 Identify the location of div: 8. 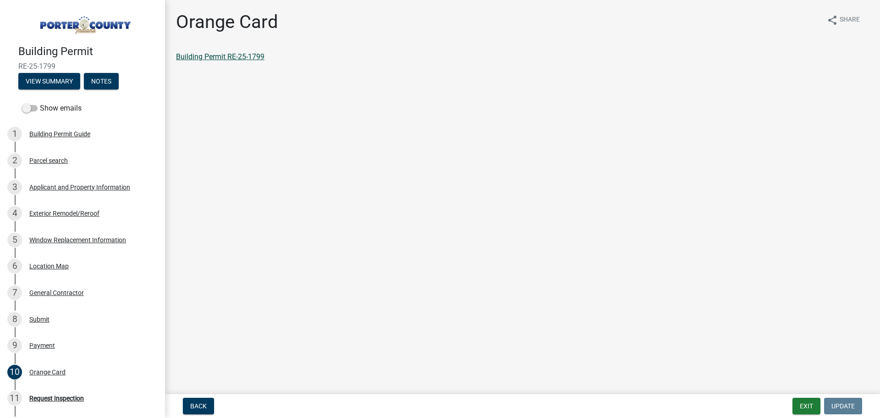
(15, 319).